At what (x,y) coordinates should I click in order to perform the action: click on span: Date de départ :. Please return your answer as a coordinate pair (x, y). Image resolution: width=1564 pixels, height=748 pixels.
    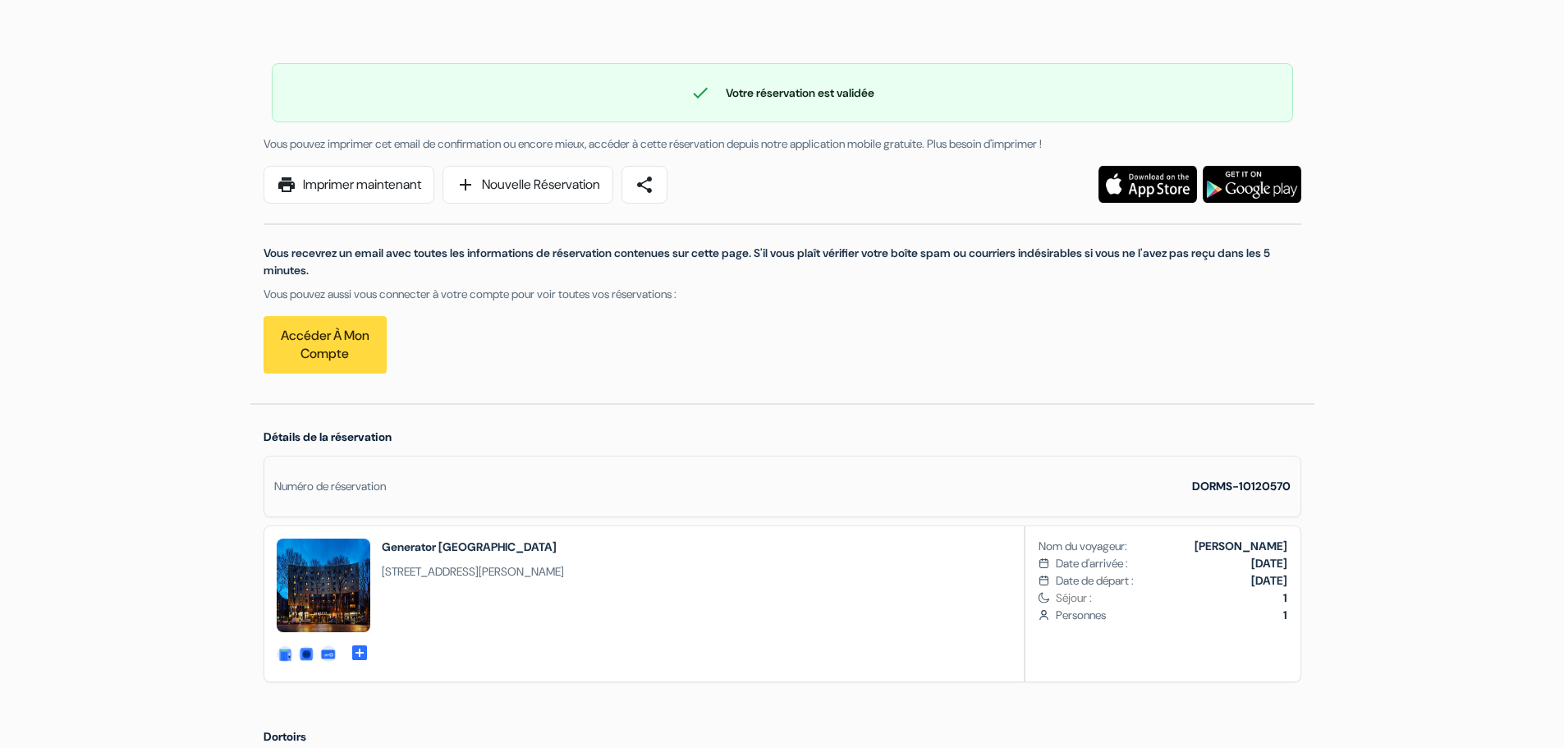
    Looking at the image, I should click on (1094, 580).